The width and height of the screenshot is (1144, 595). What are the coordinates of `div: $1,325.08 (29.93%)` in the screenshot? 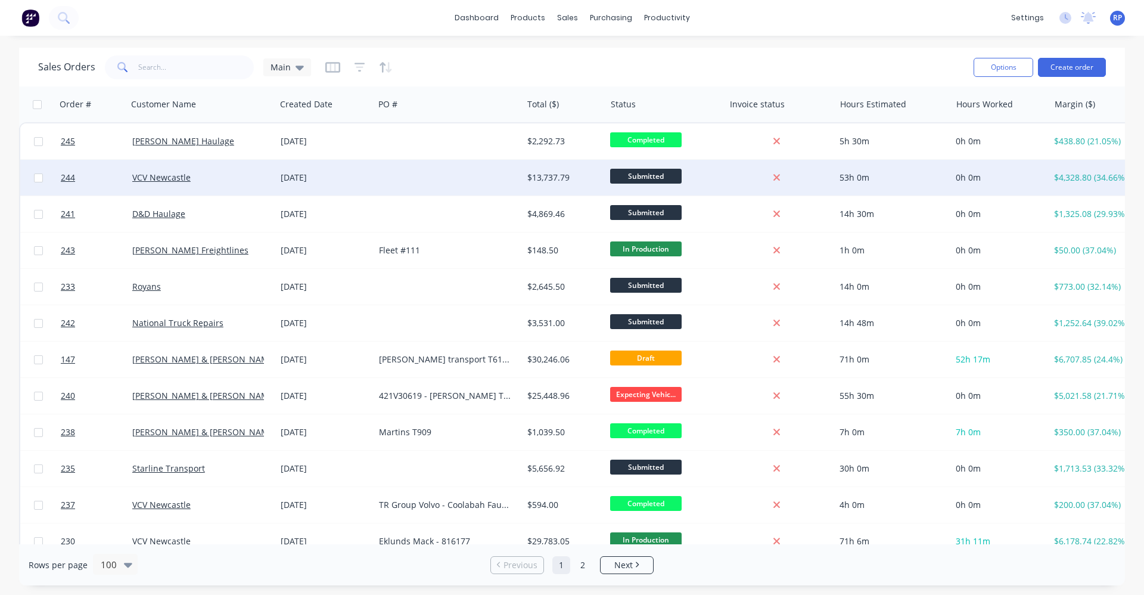 It's located at (1092, 214).